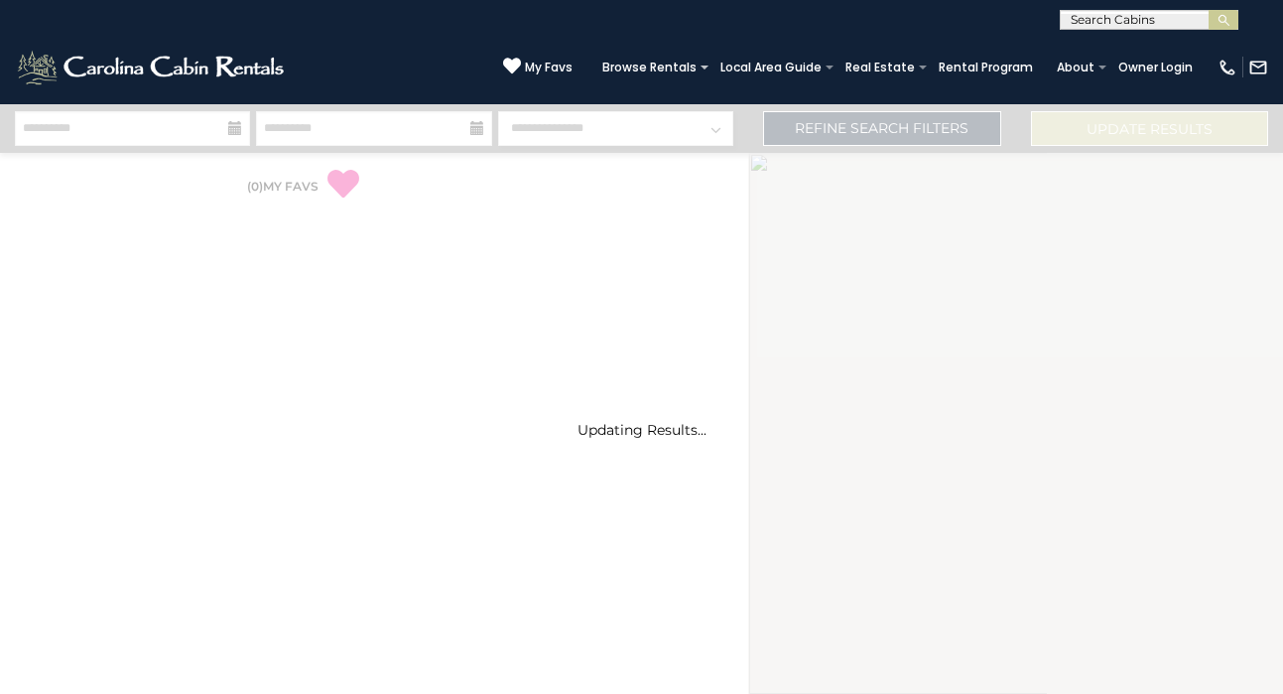  Describe the element at coordinates (986, 67) in the screenshot. I see `a: Rental Program` at that location.